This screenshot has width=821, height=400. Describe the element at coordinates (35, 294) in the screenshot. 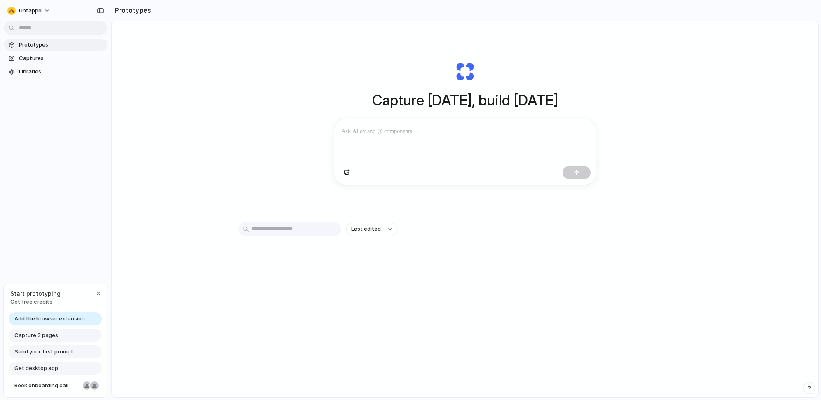

I see `span: Start prototyping` at that location.